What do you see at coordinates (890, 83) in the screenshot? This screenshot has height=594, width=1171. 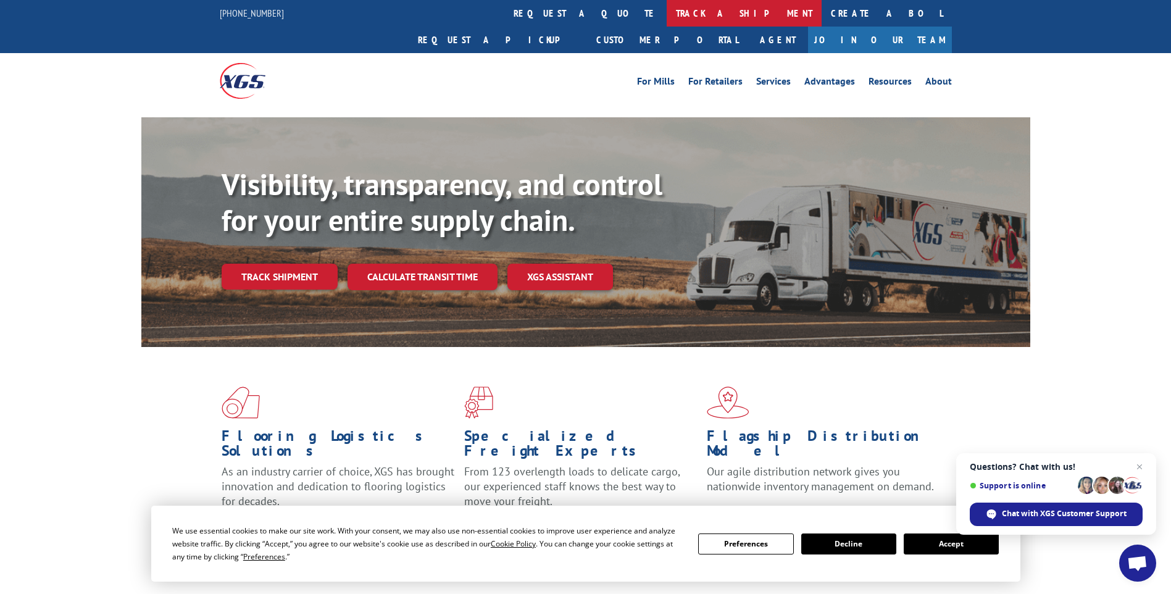 I see `a: Resources` at bounding box center [890, 83].